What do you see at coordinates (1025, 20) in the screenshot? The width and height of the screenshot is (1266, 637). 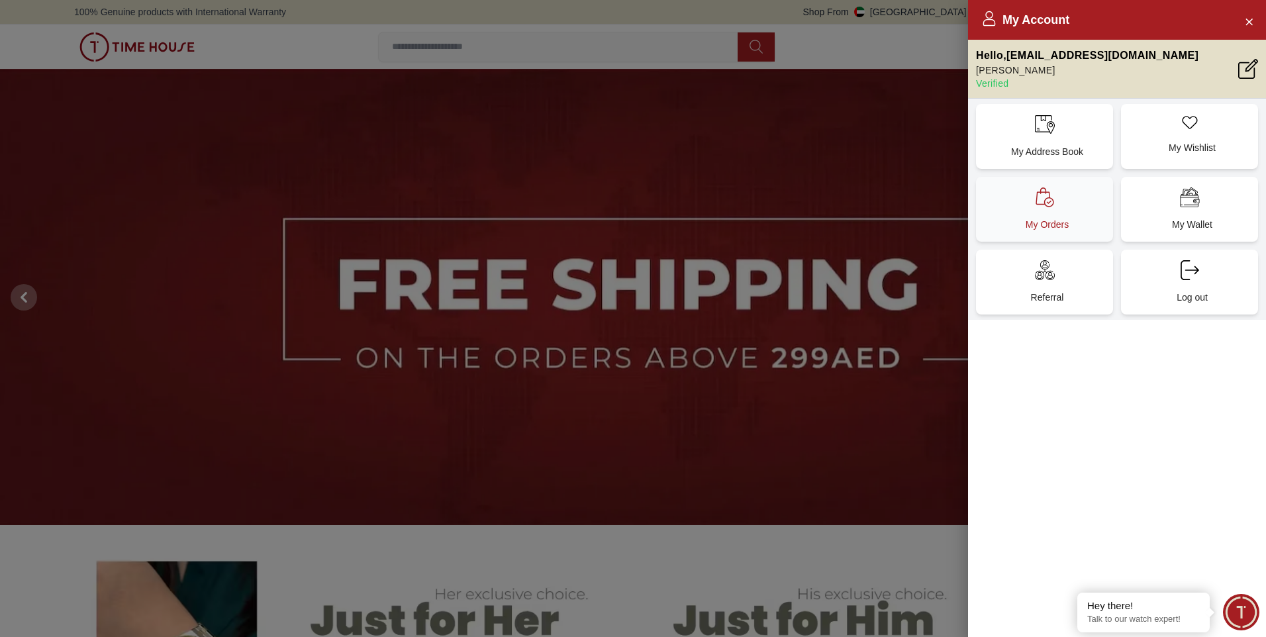 I see `h2: My Account` at bounding box center [1025, 20].